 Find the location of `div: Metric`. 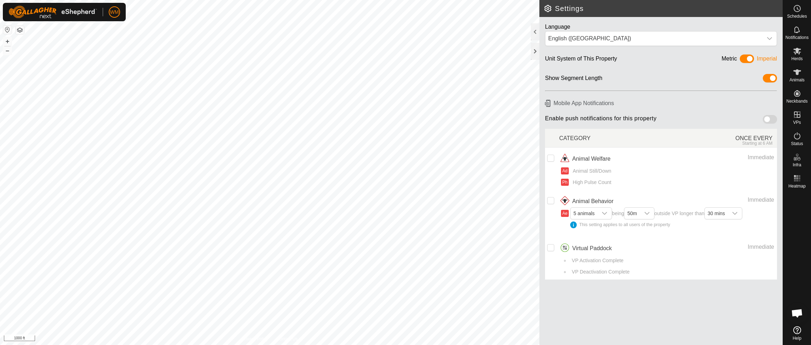

div: Metric is located at coordinates (729, 60).